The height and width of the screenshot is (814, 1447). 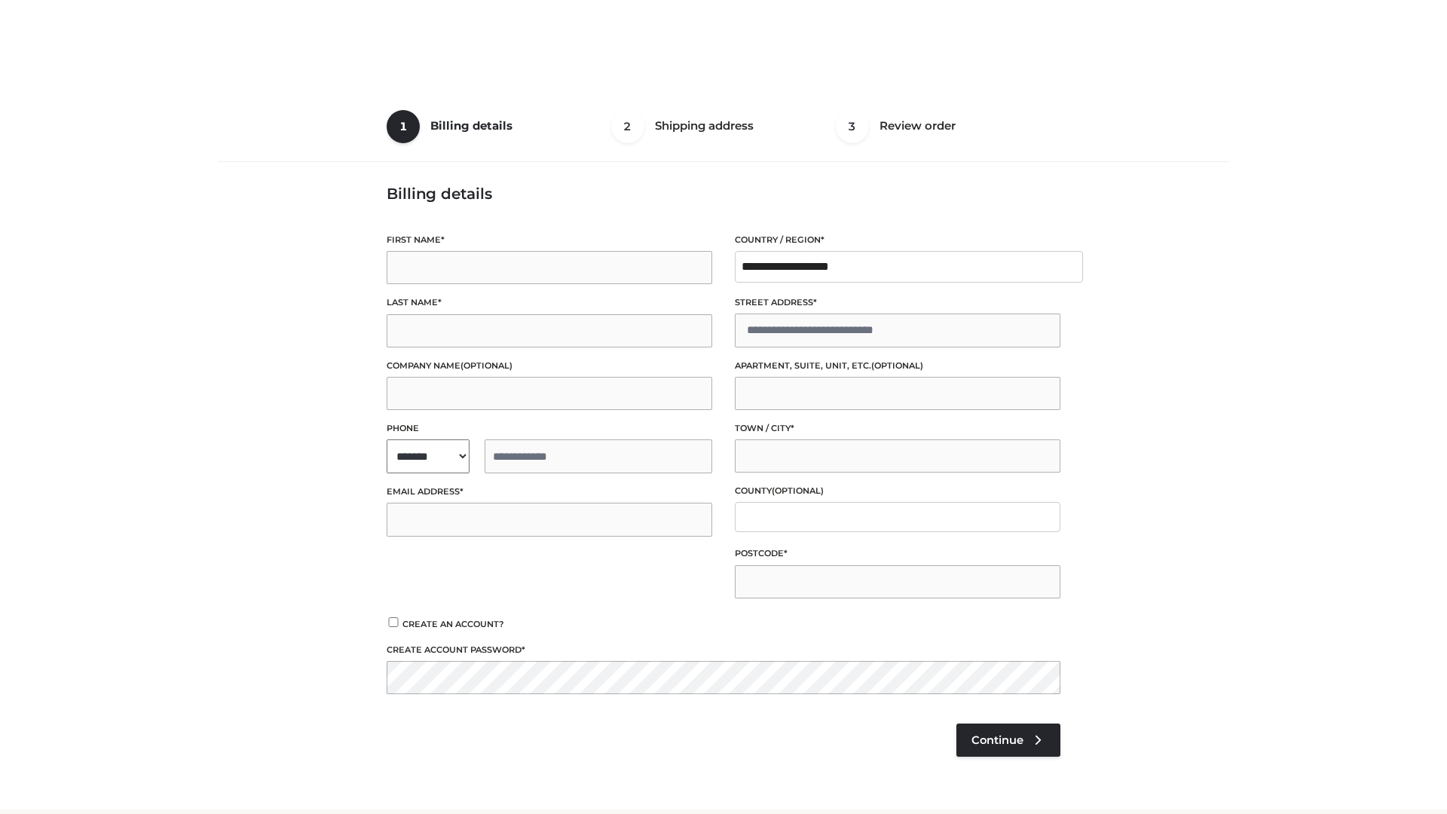 What do you see at coordinates (549, 366) in the screenshot?
I see `label: Company name` at bounding box center [549, 366].